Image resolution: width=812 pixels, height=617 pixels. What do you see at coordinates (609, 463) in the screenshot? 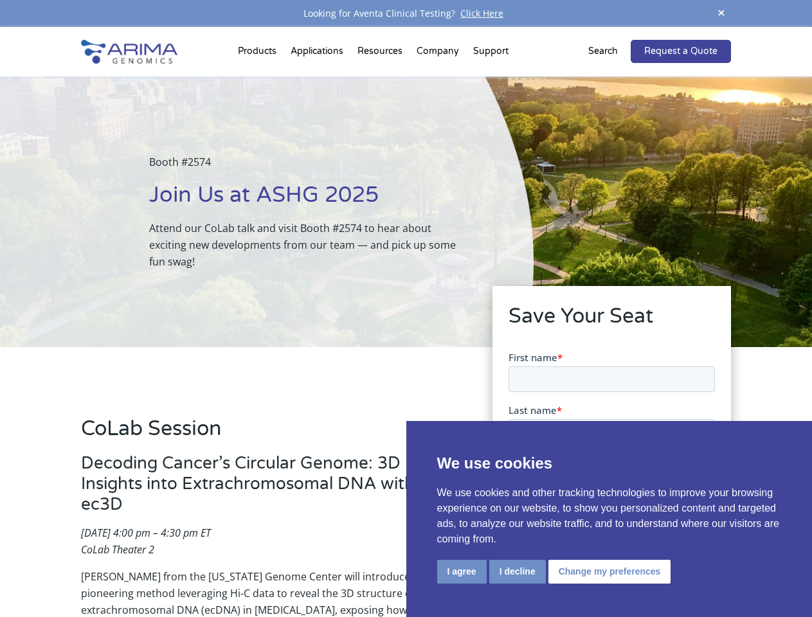
I see `p: We use cookies` at bounding box center [609, 463].